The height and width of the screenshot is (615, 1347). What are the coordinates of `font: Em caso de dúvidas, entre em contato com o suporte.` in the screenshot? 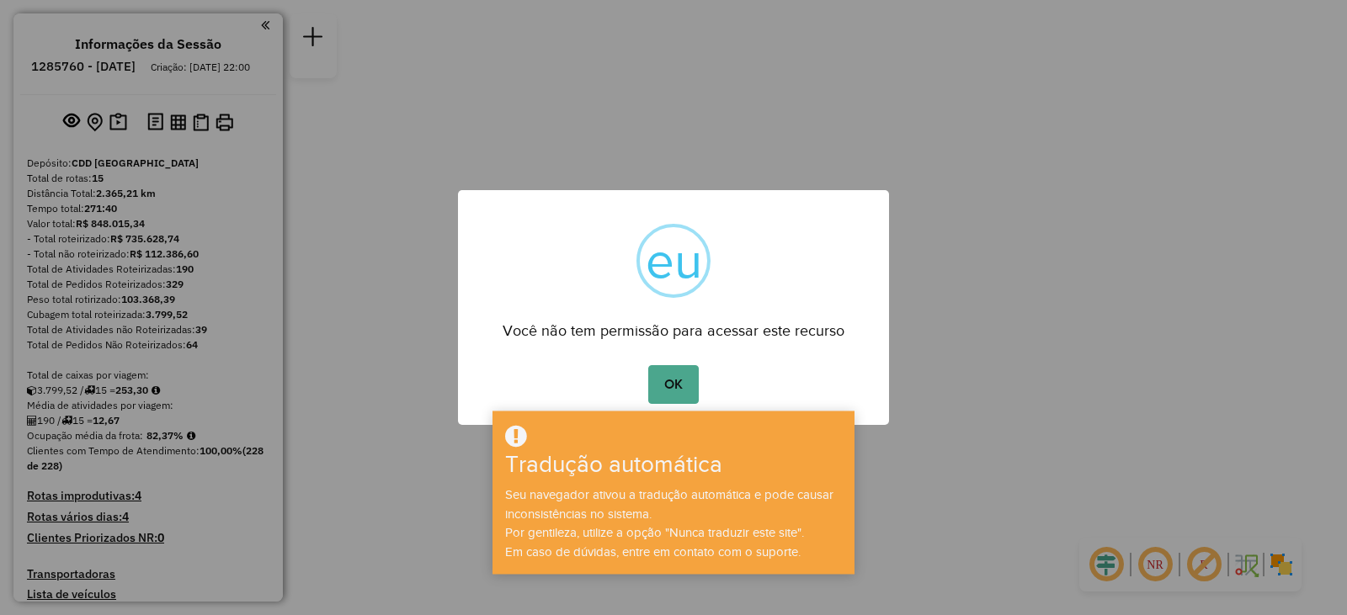 It's located at (652, 552).